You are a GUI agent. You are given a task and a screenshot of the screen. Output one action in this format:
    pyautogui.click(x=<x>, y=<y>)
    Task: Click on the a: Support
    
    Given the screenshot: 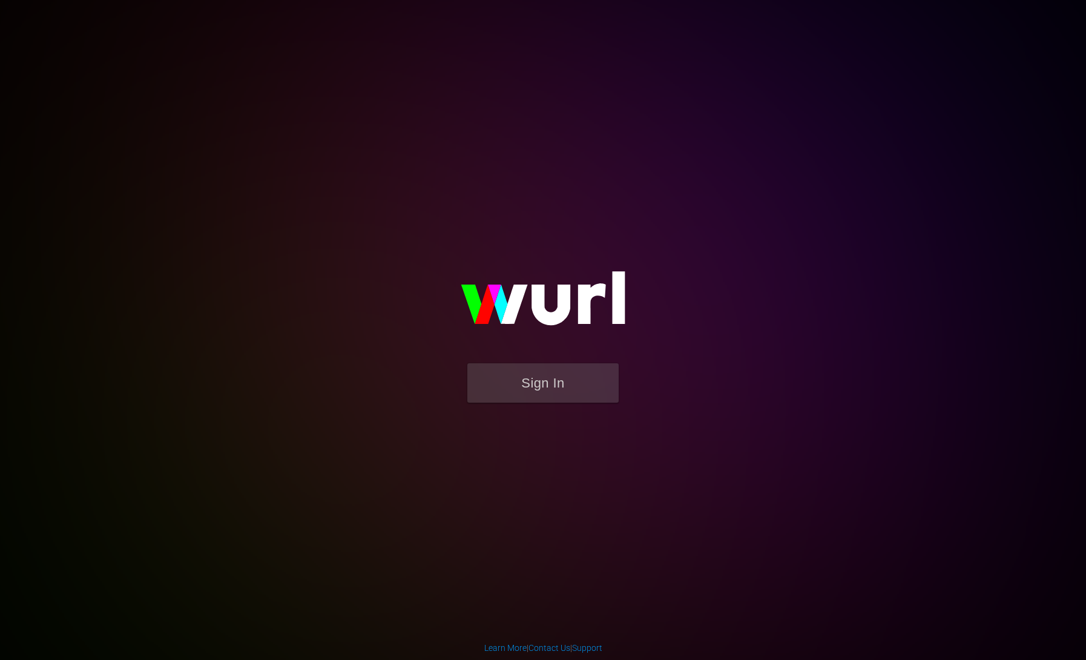 What is the action you would take?
    pyautogui.click(x=587, y=648)
    